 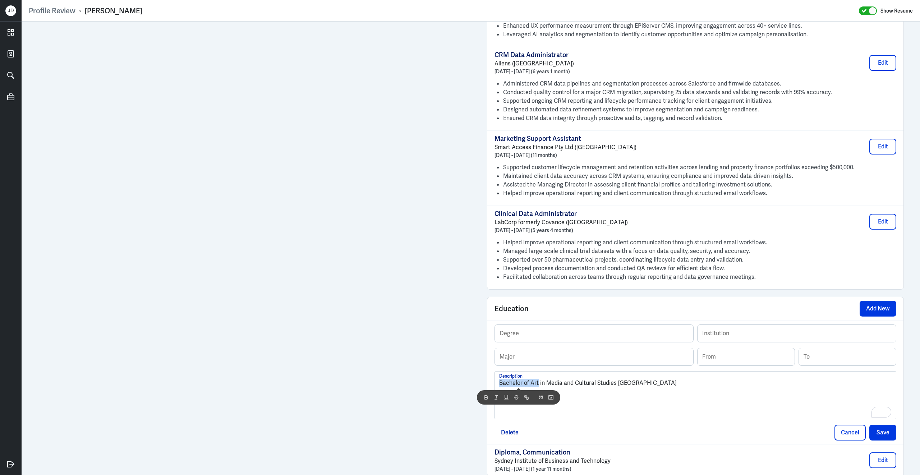 I want to click on li: Supported customer lifecycle management and retention activities across lending and property fina..., so click(x=700, y=168).